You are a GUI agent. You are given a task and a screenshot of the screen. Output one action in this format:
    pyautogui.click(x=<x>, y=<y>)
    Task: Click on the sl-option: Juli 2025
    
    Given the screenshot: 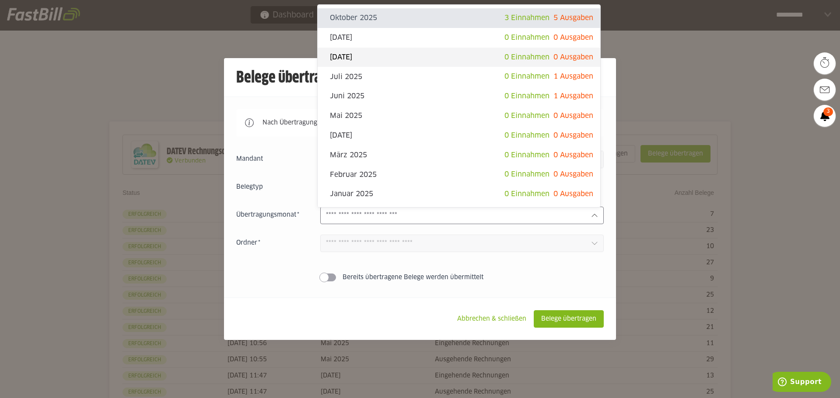 What is the action you would take?
    pyautogui.click(x=459, y=77)
    